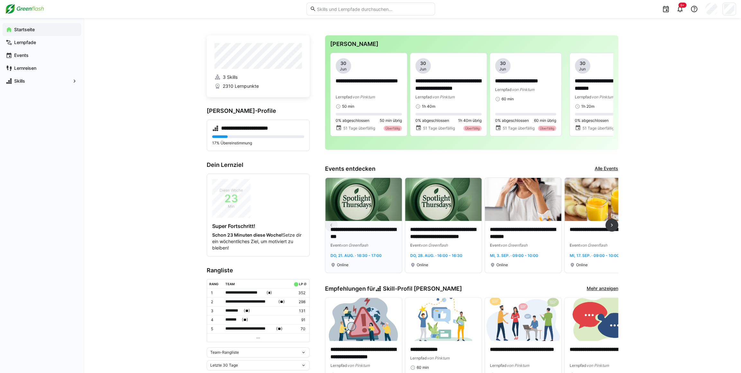 The image size is (741, 373). Describe the element at coordinates (594, 255) in the screenshot. I see `span: Mi, 17. Sep. · 09:00 - 10:00` at that location.